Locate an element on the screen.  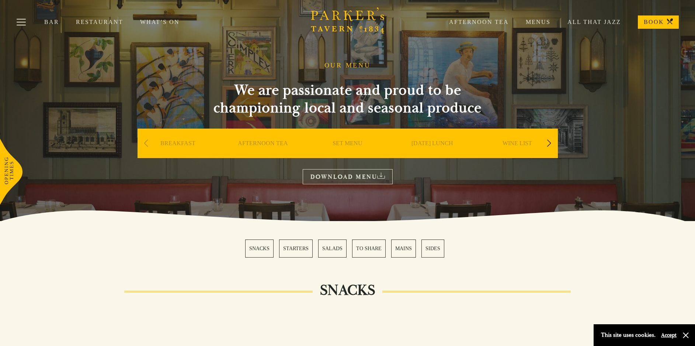
h1: OUR MENU is located at coordinates (347, 66).